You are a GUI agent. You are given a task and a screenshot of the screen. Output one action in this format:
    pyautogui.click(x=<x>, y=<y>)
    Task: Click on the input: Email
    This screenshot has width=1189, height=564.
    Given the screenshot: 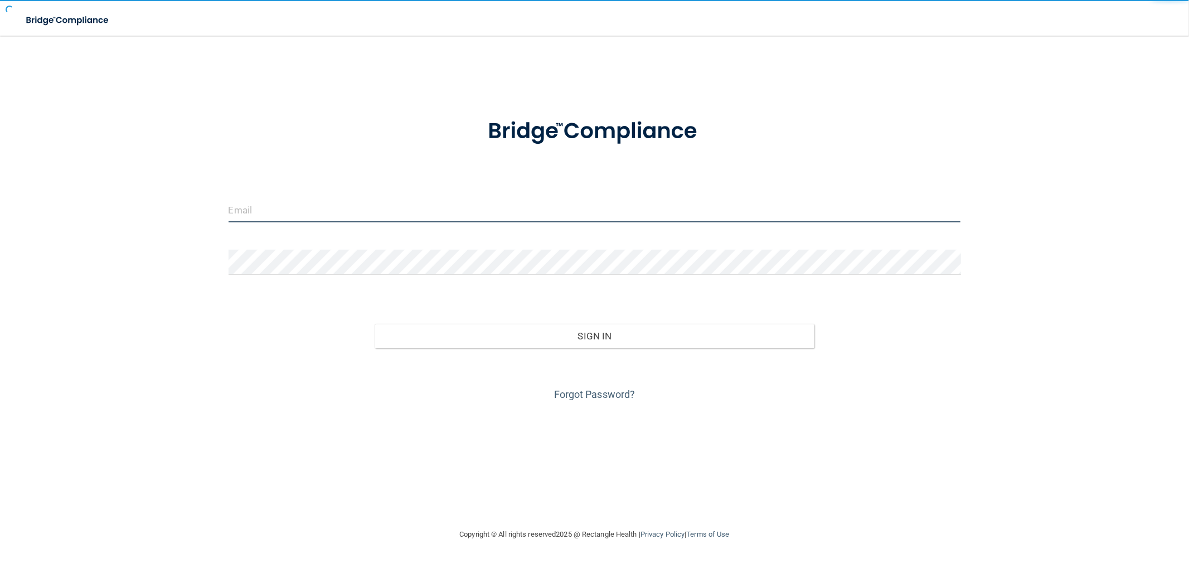 What is the action you would take?
    pyautogui.click(x=595, y=210)
    